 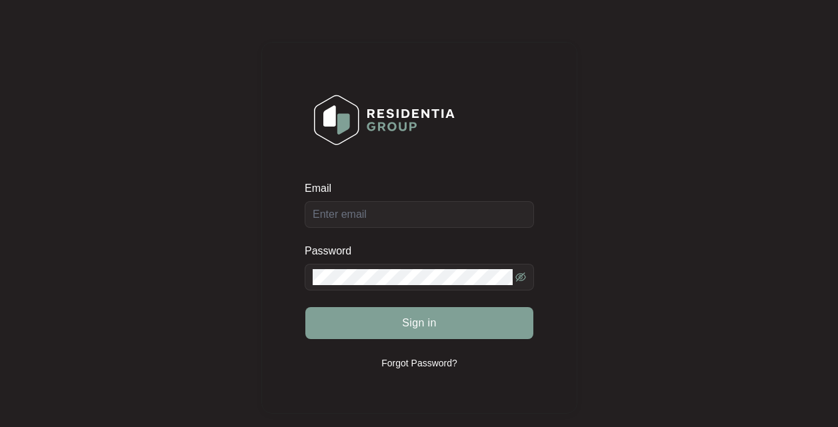 I want to click on input: Email, so click(x=419, y=215).